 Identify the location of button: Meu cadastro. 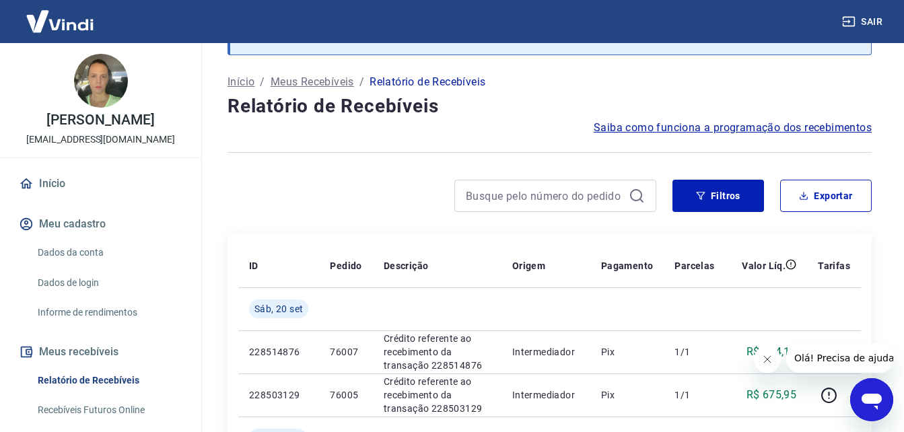
(100, 224).